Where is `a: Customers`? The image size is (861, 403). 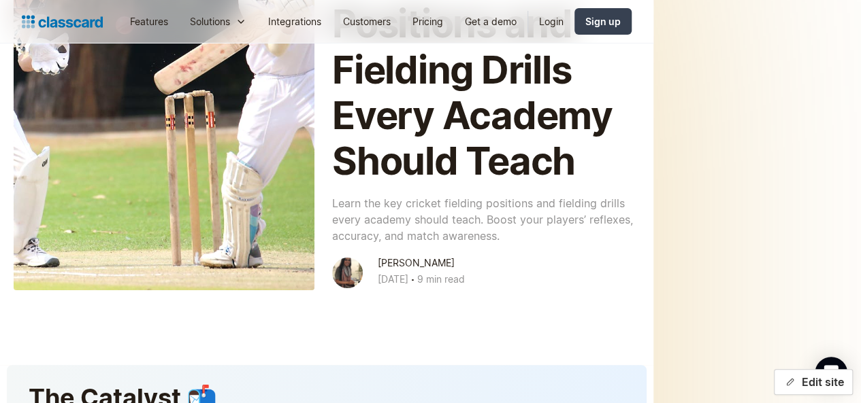
a: Customers is located at coordinates (367, 21).